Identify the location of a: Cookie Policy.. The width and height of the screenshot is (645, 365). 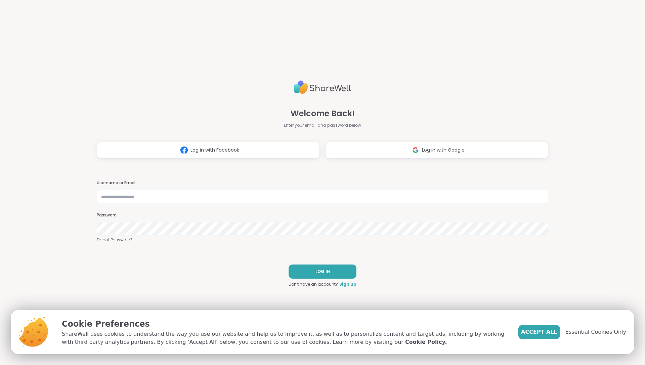
(426, 342).